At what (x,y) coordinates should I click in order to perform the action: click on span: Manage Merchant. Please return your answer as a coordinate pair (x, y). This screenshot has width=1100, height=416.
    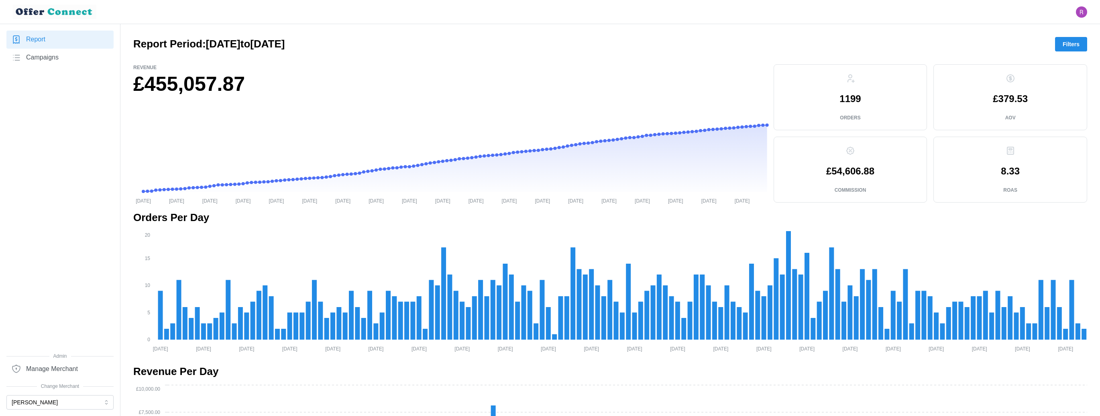
    Looking at the image, I should click on (52, 369).